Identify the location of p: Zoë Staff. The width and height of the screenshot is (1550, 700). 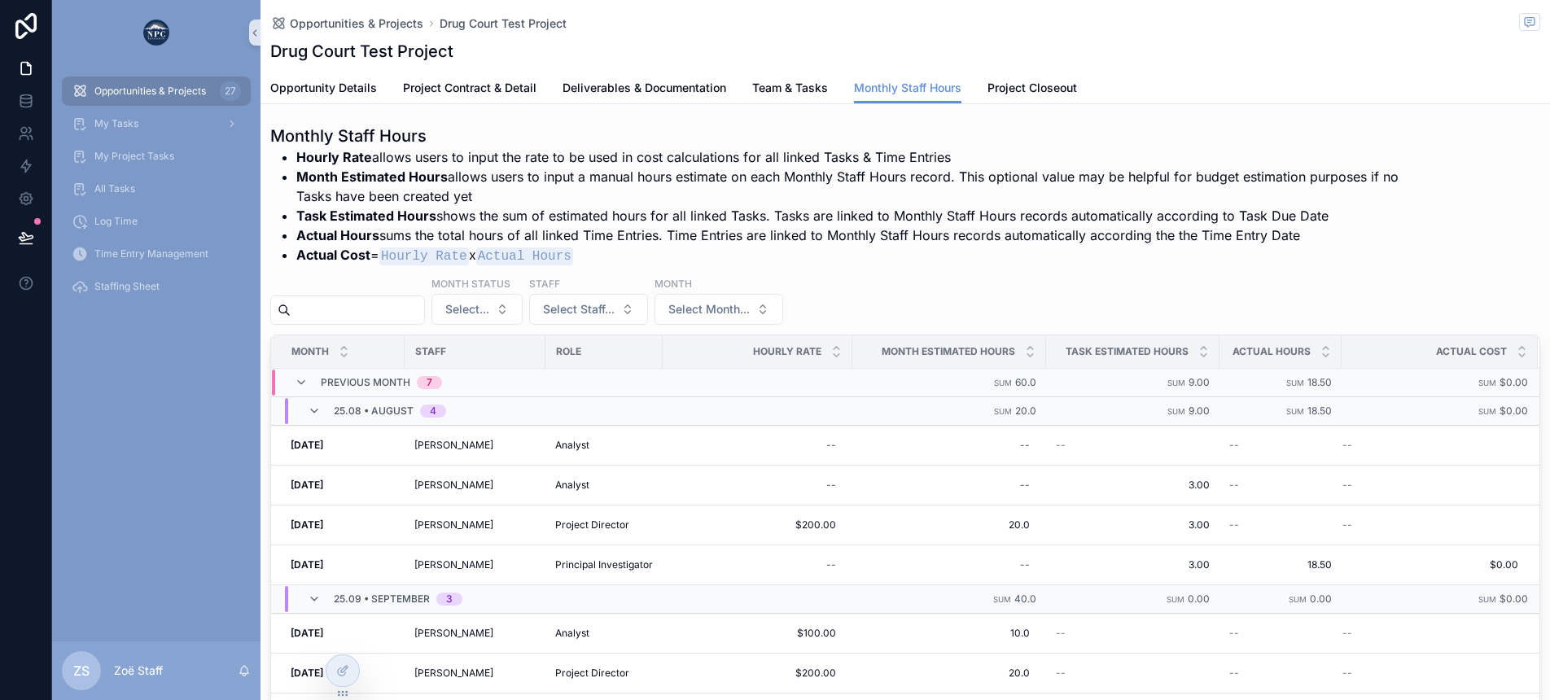
(138, 671).